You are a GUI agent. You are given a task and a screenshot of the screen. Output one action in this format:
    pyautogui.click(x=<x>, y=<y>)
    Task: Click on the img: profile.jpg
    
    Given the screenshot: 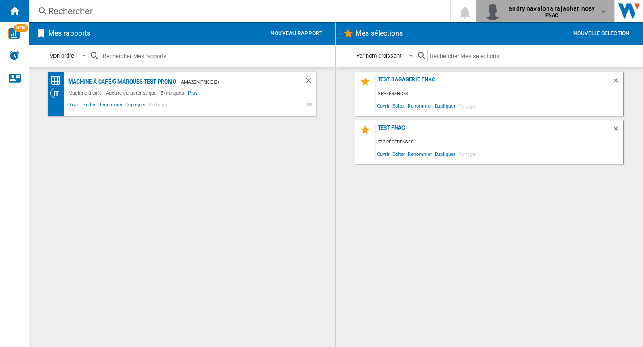 What is the action you would take?
    pyautogui.click(x=493, y=11)
    